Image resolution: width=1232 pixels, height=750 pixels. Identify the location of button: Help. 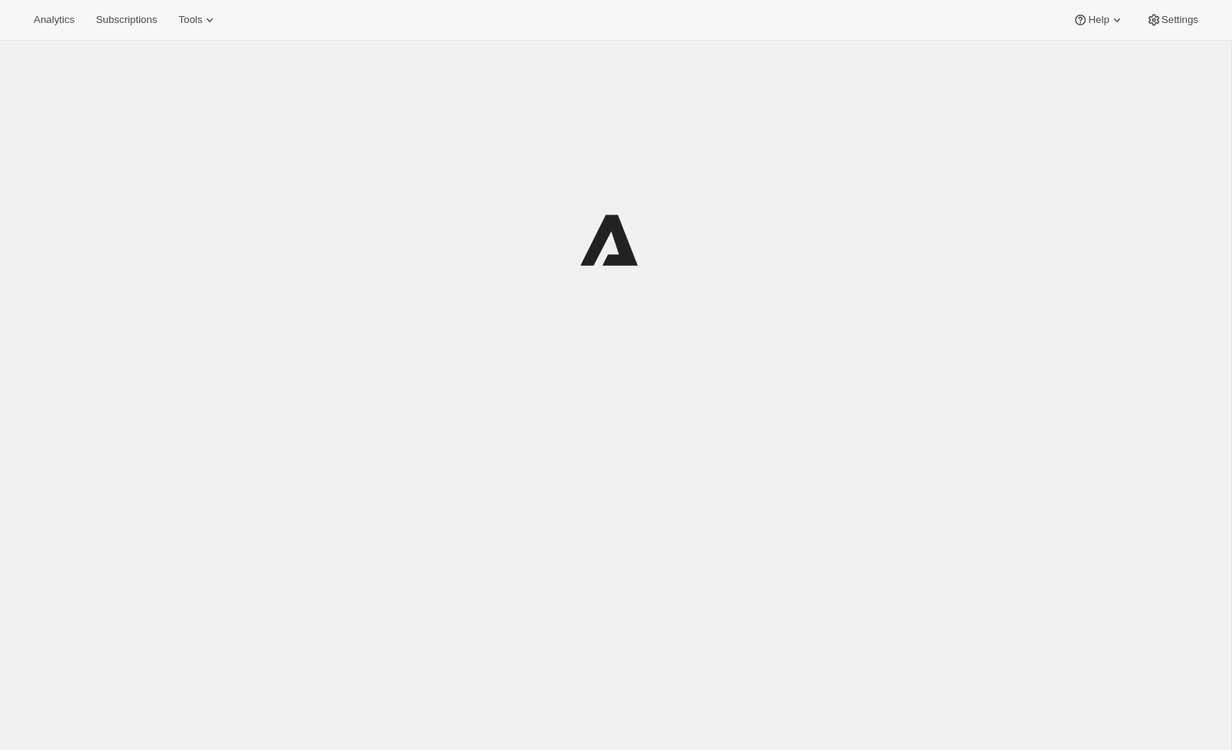
(1098, 20).